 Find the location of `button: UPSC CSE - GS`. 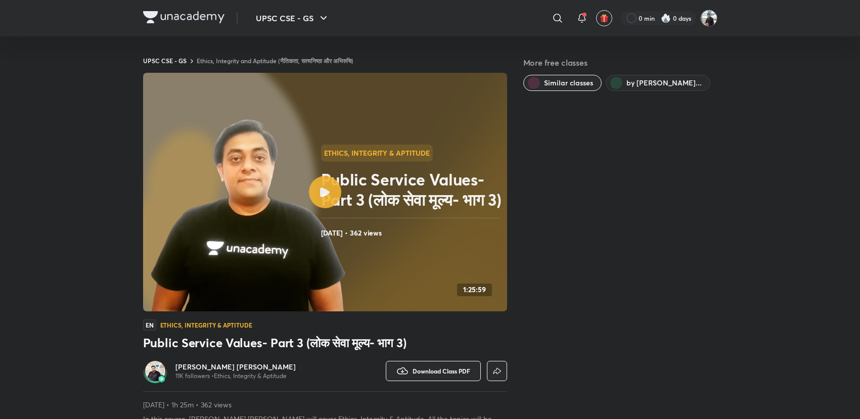

button: UPSC CSE - GS is located at coordinates (293, 18).